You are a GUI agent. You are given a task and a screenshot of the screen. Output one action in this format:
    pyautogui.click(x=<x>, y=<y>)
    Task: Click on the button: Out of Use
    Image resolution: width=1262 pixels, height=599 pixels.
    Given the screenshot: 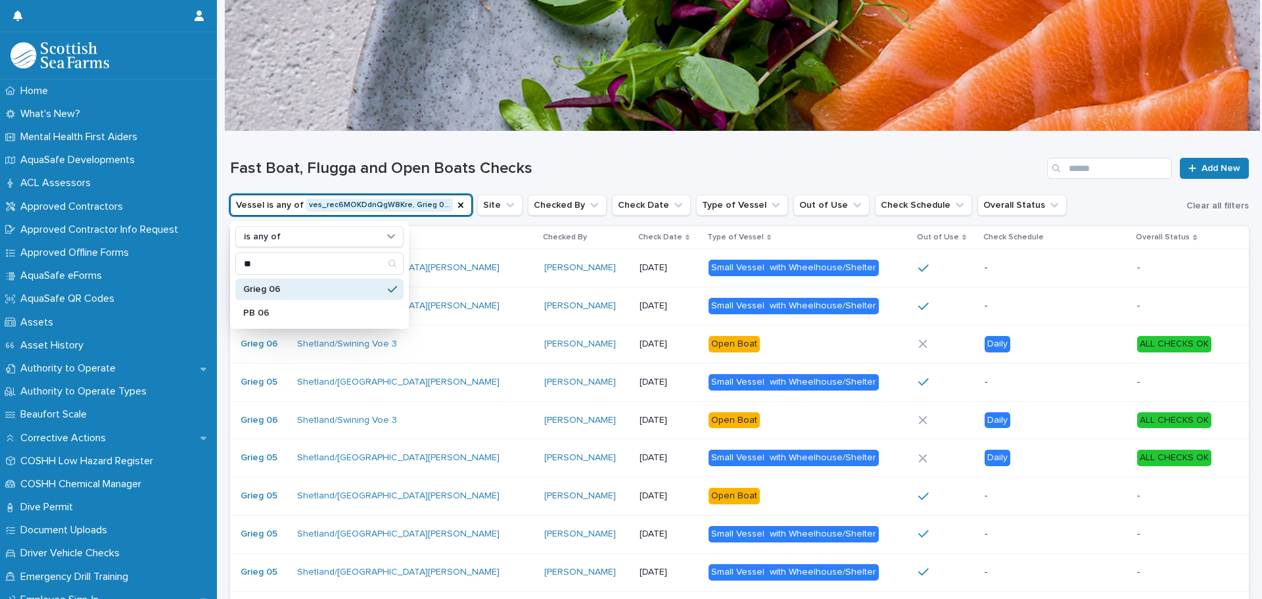 What is the action you would take?
    pyautogui.click(x=831, y=205)
    